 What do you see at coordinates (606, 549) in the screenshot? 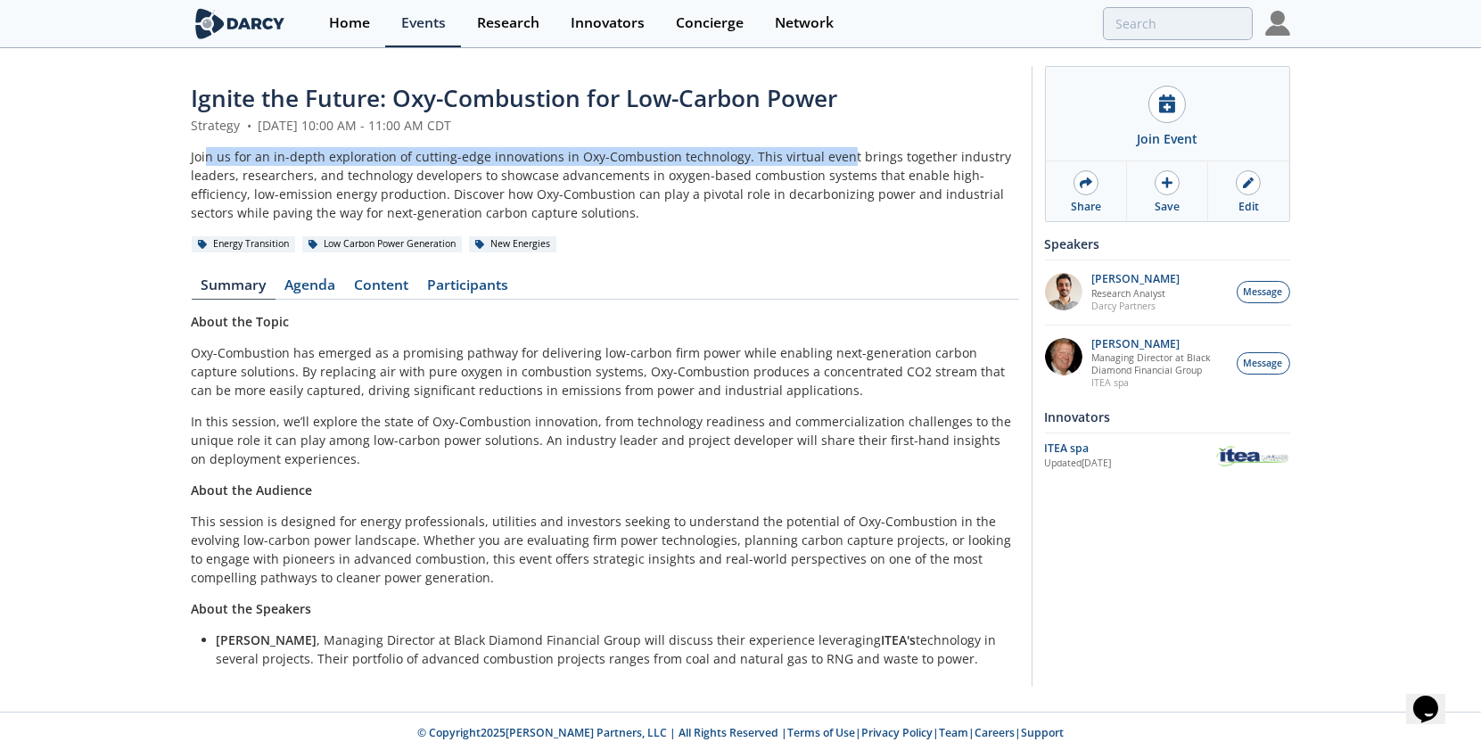
I see `p: This session is designed for energy professionals, utilities and investors seeking to understand ...` at bounding box center [606, 549].